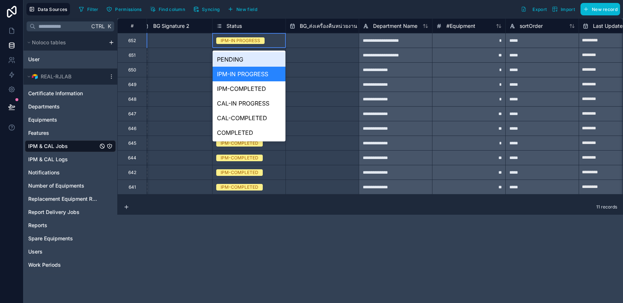 Image resolution: width=623 pixels, height=303 pixels. I want to click on a: User, so click(59, 59).